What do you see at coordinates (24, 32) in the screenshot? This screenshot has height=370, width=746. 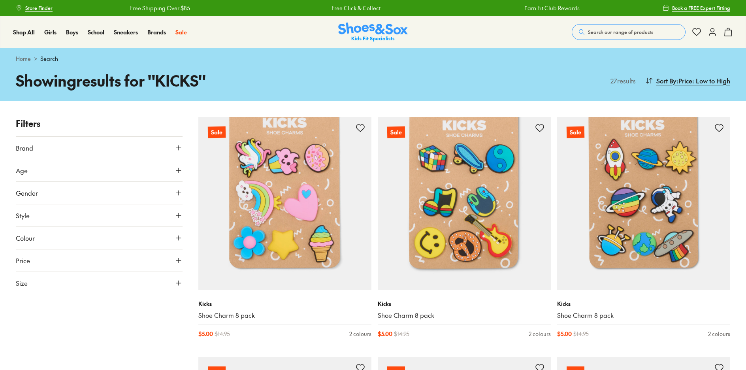 I see `span: Shop All` at bounding box center [24, 32].